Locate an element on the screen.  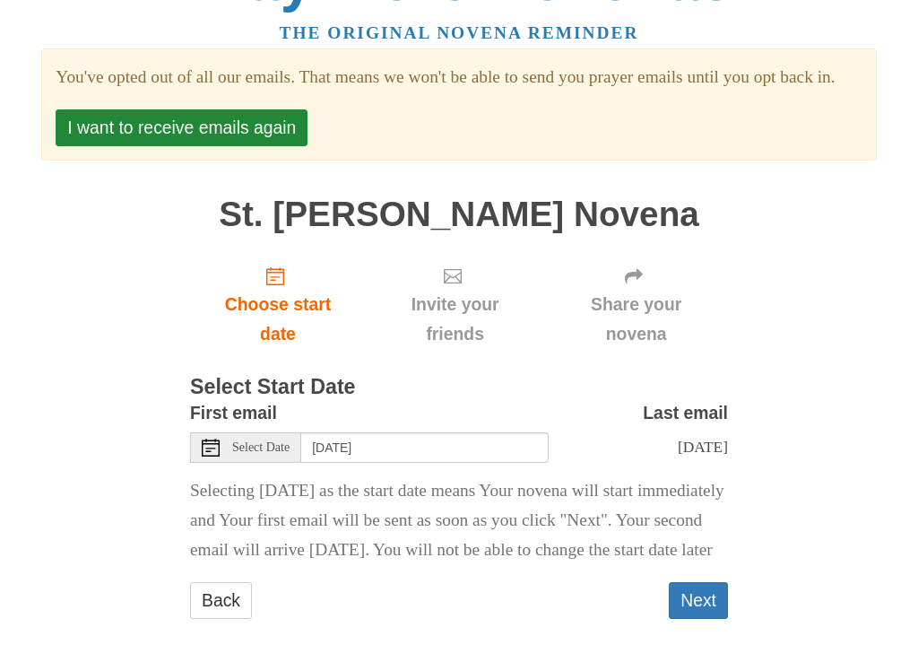
label: Last email is located at coordinates (685, 412).